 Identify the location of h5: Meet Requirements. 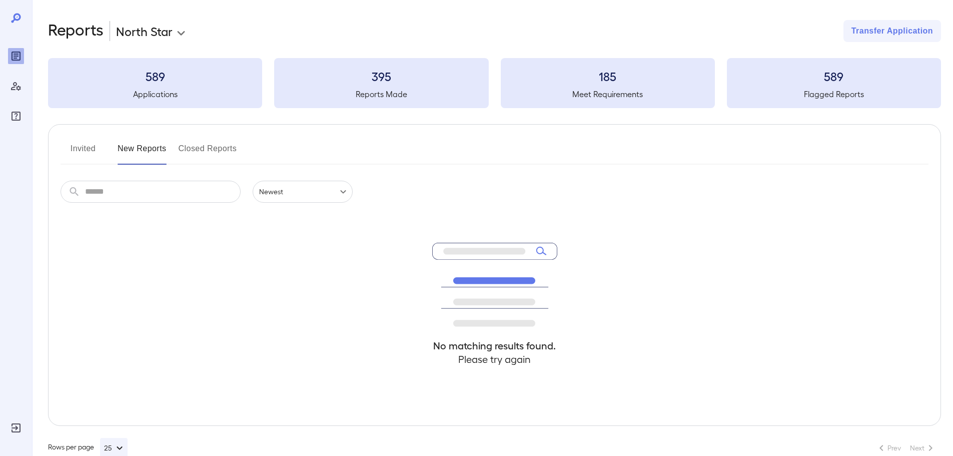
(608, 94).